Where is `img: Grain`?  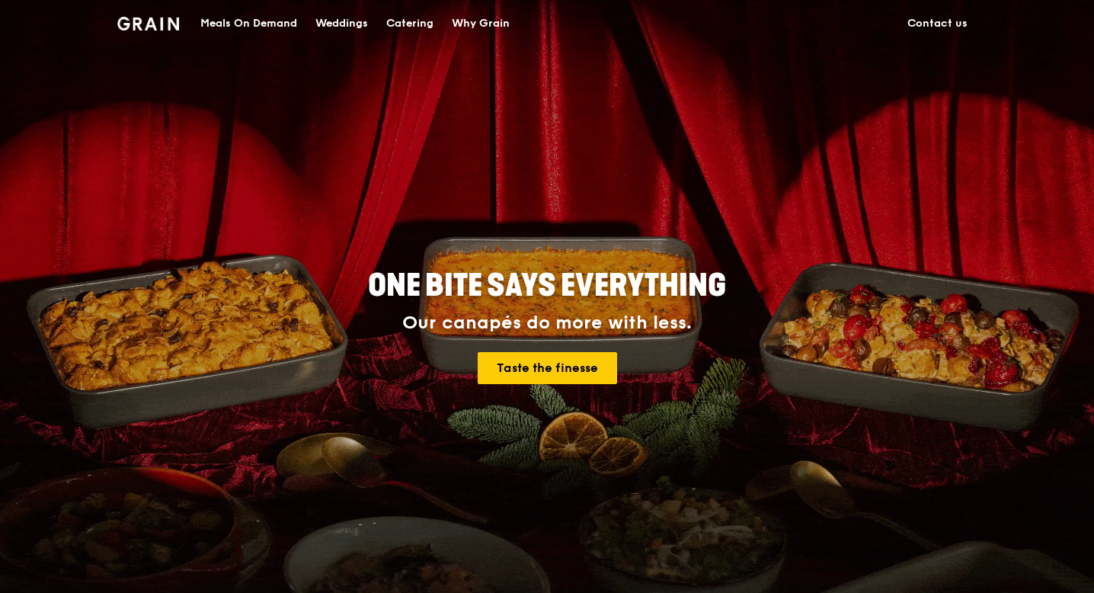 img: Grain is located at coordinates (148, 24).